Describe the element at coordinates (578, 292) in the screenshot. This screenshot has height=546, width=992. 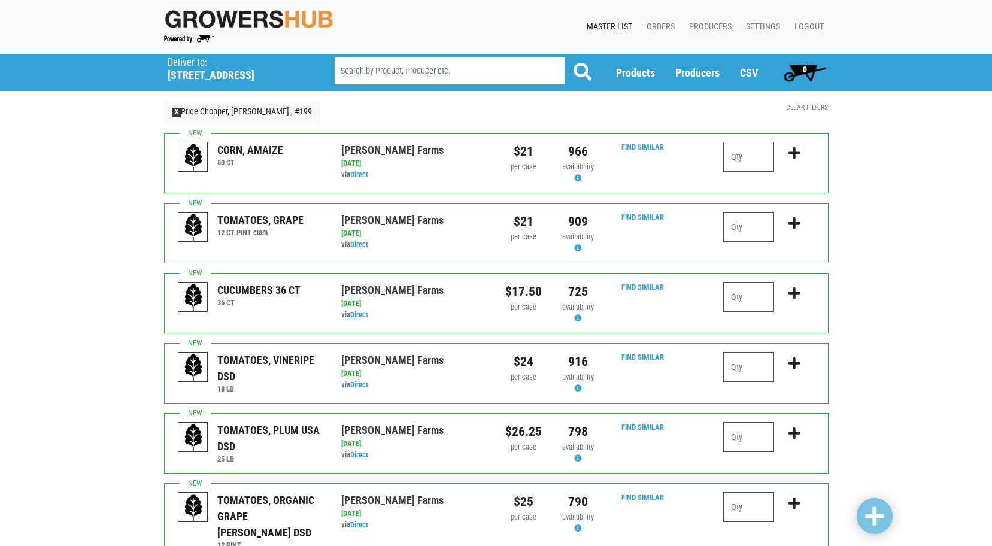
I see `div: 725` at that location.